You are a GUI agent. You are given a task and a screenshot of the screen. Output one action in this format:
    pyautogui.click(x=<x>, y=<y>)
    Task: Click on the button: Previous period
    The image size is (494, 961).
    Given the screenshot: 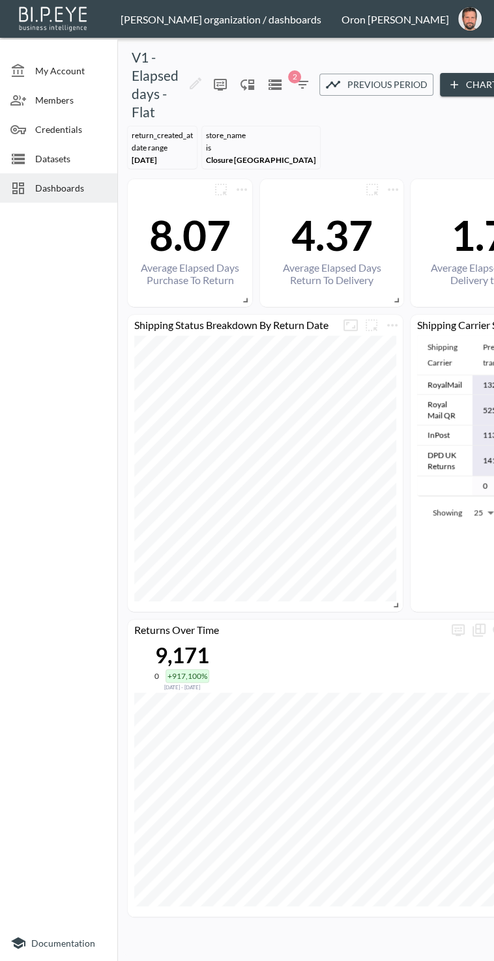 What is the action you would take?
    pyautogui.click(x=376, y=85)
    